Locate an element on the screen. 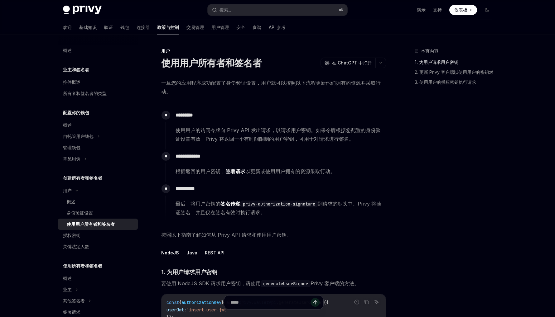 The width and height of the screenshot is (555, 317). font: 关键法定人数 is located at coordinates (76, 247).